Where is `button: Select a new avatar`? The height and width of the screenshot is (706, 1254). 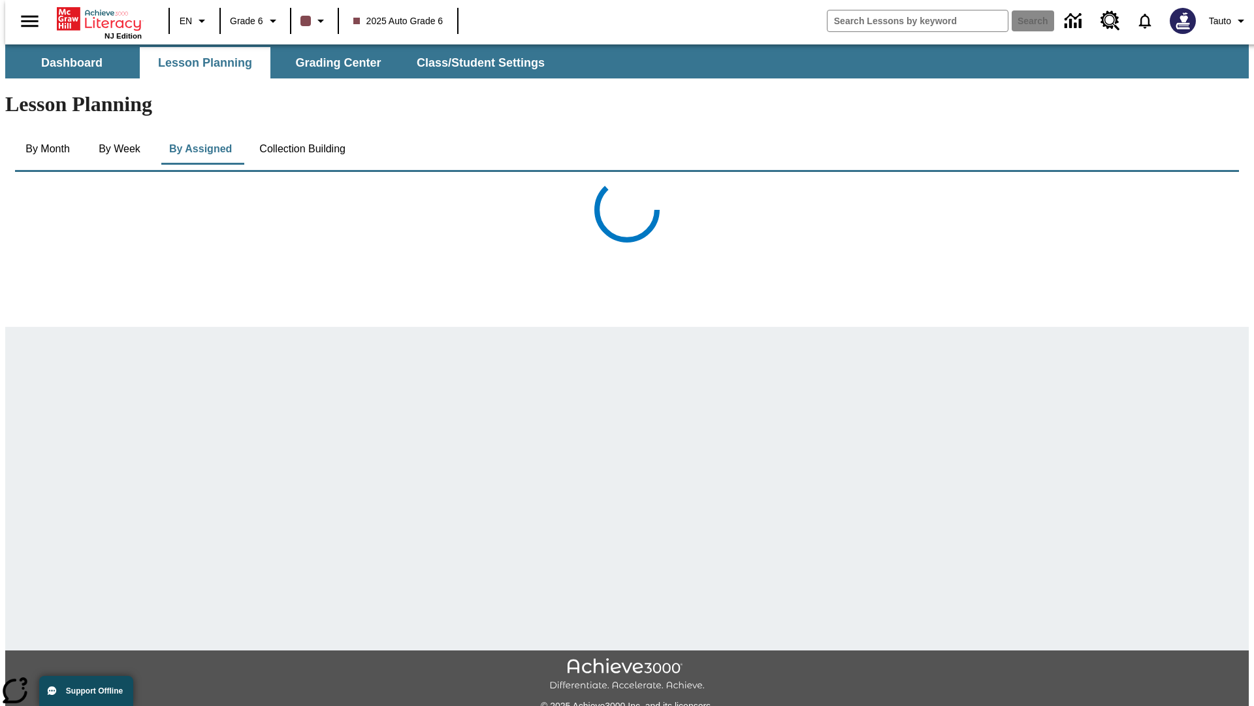
button: Select a new avatar is located at coordinates (1183, 21).